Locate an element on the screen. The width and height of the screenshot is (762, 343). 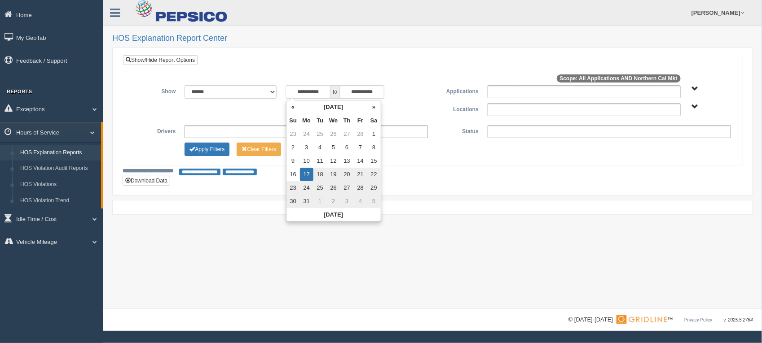
td: 17 is located at coordinates (307, 175).